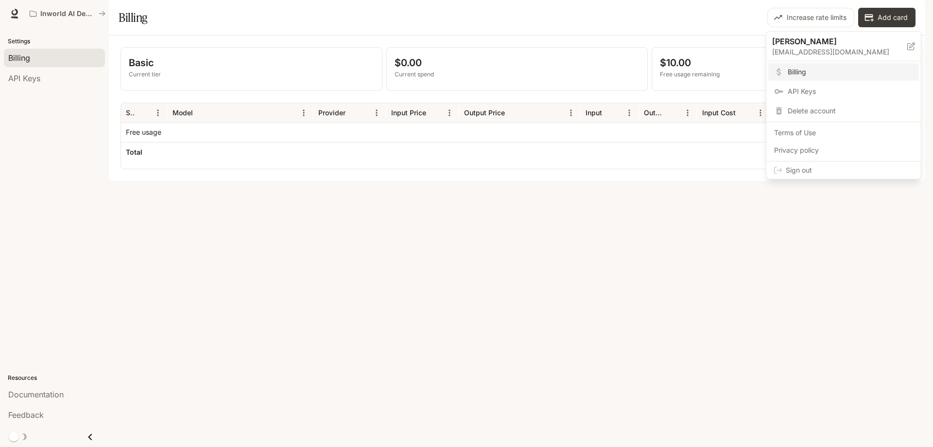 The image size is (933, 447). I want to click on div: Delete account, so click(844, 111).